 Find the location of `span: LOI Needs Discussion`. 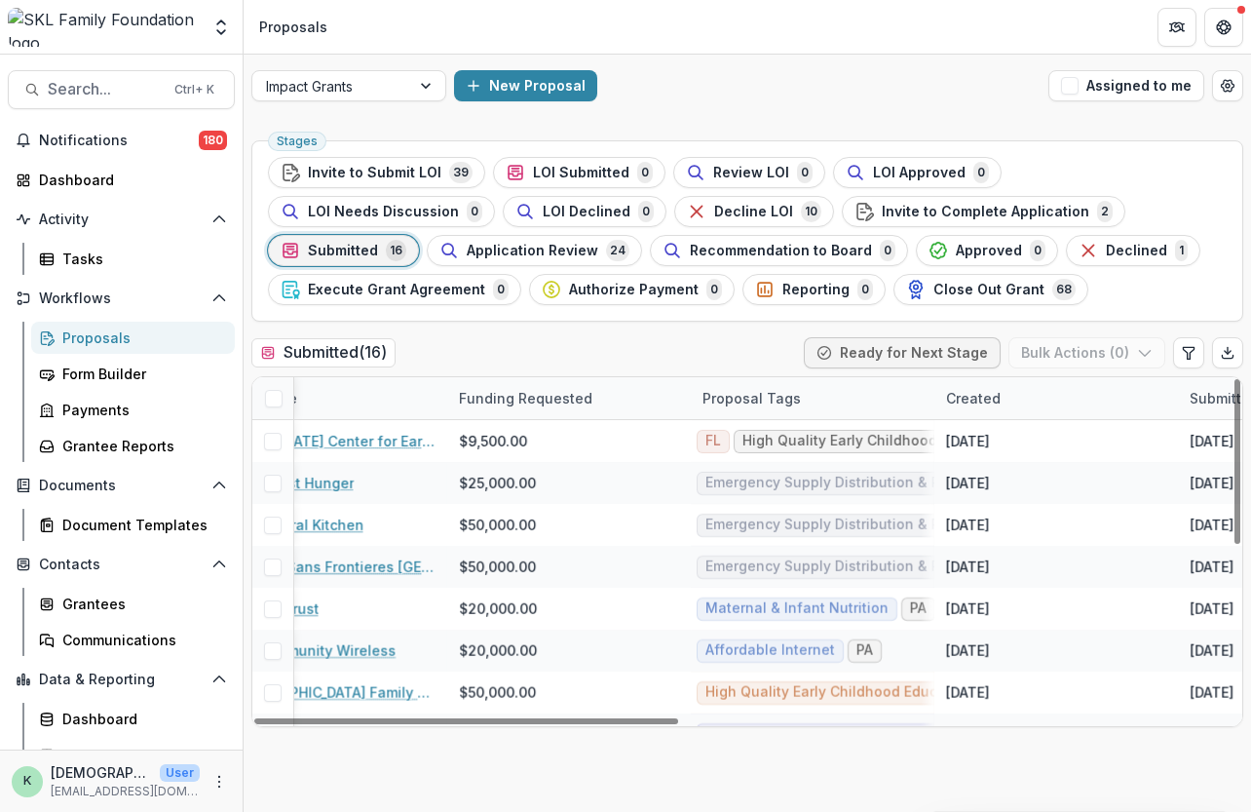

span: LOI Needs Discussion is located at coordinates (383, 211).